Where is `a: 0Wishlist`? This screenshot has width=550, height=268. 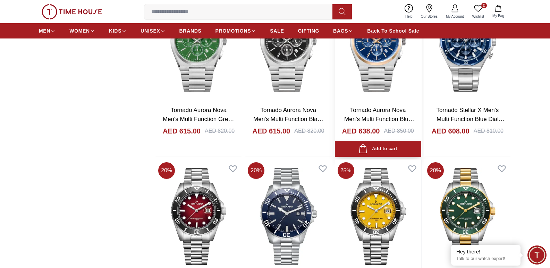 a: 0Wishlist is located at coordinates (478, 11).